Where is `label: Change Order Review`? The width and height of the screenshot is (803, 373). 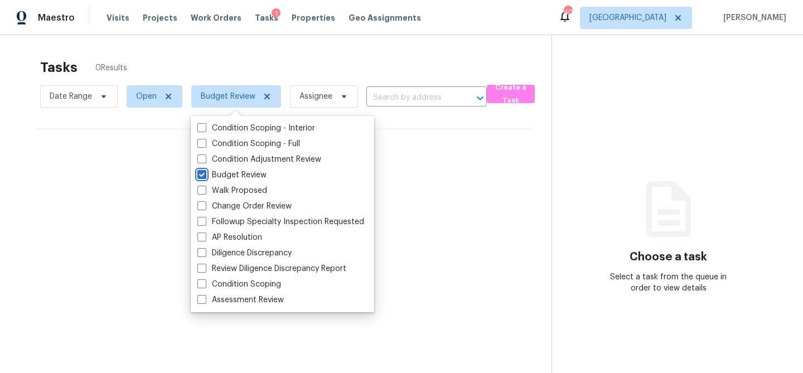
label: Change Order Review is located at coordinates (244, 206).